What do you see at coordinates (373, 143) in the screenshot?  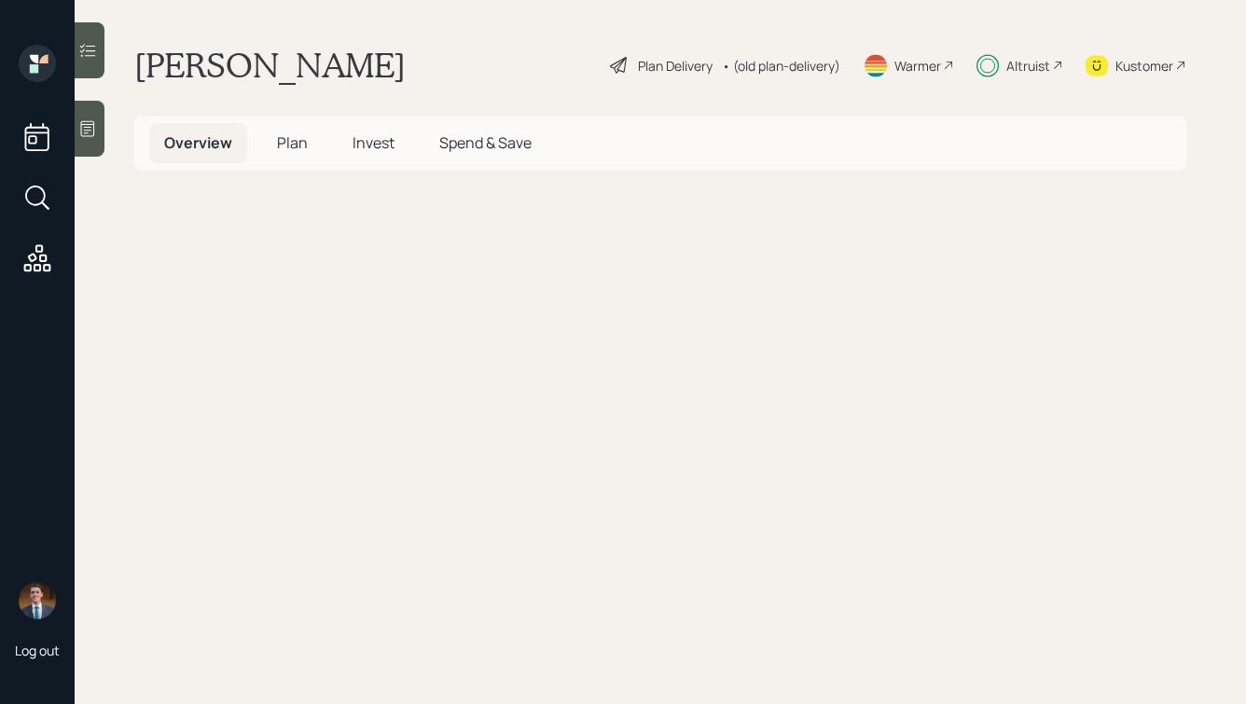 I see `span: Invest` at bounding box center [373, 143].